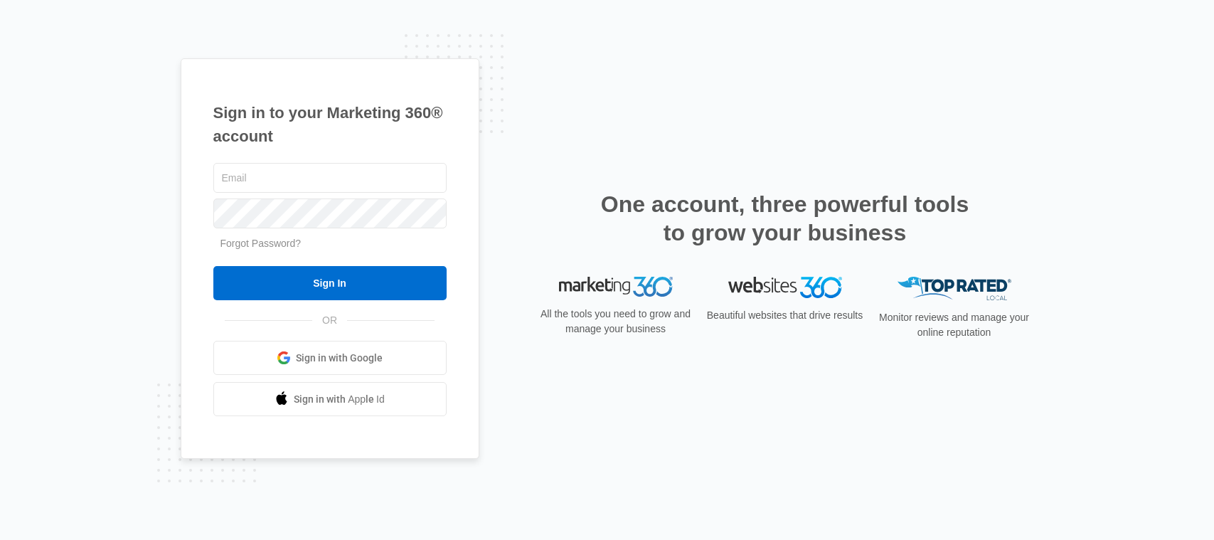  Describe the element at coordinates (261, 243) in the screenshot. I see `a: Forgot Password?` at that location.